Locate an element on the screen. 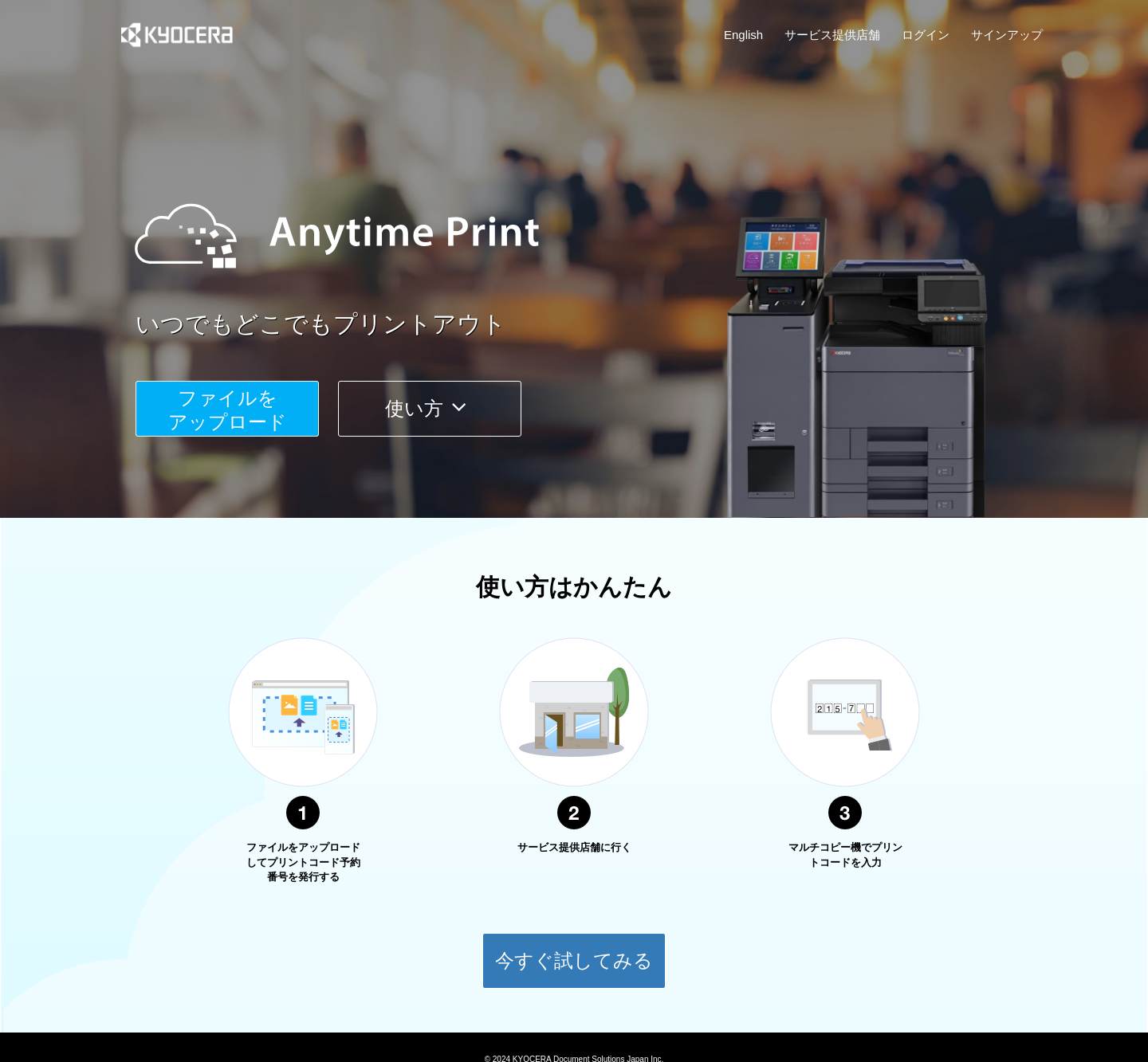 Image resolution: width=1148 pixels, height=1062 pixels. button: 使い方 is located at coordinates (430, 409).